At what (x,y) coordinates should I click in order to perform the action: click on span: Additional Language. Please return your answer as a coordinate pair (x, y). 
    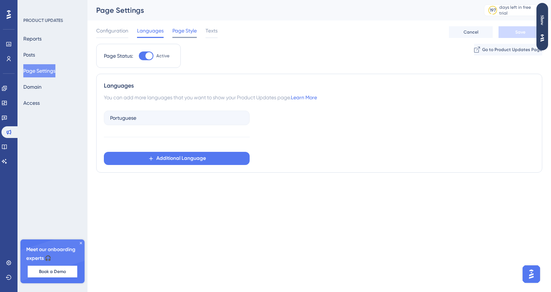
    Looking at the image, I should click on (181, 158).